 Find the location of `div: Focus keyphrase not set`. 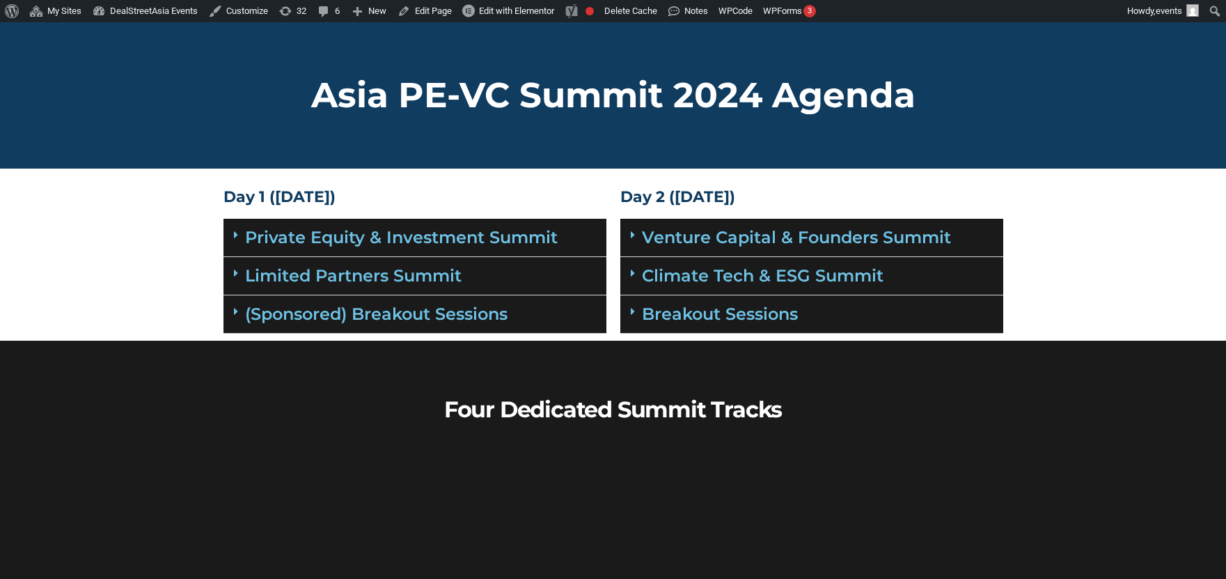

div: Focus keyphrase not set is located at coordinates (590, 11).